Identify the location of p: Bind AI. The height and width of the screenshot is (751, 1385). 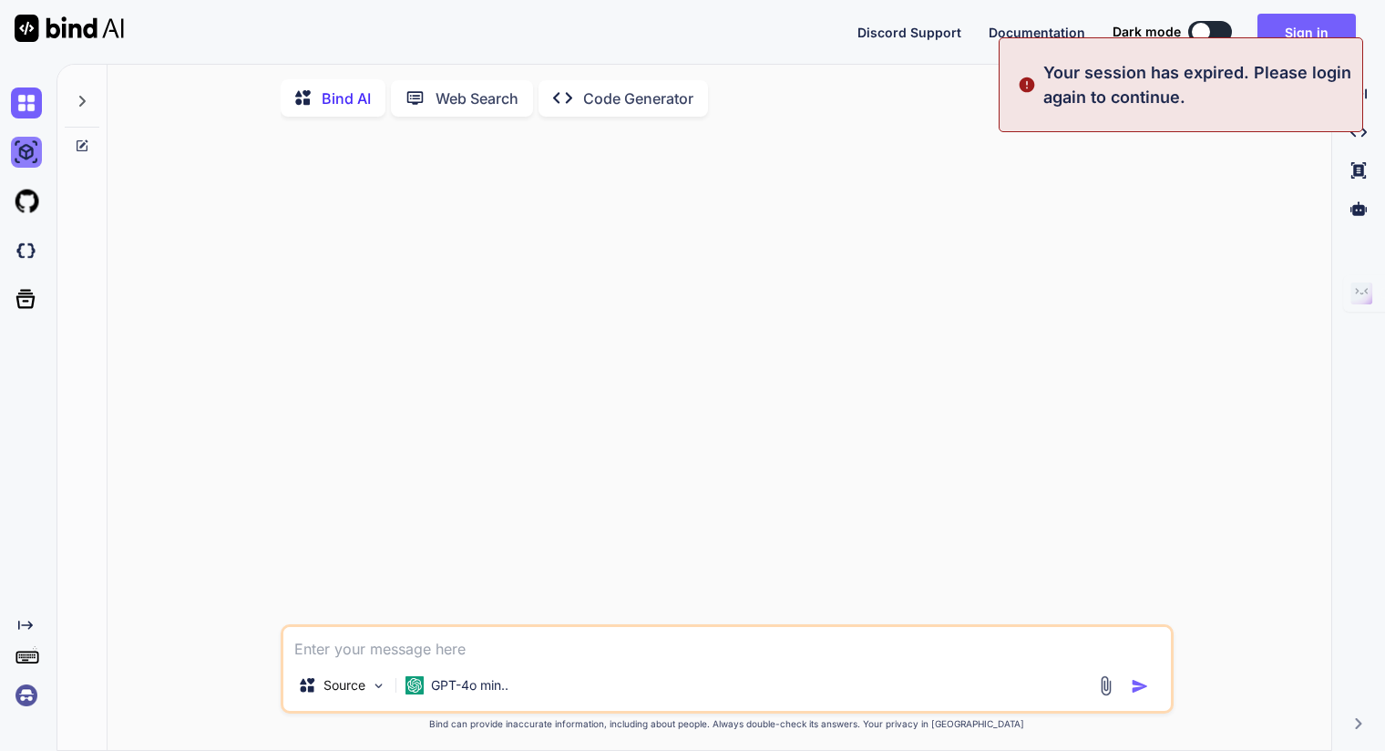
(346, 98).